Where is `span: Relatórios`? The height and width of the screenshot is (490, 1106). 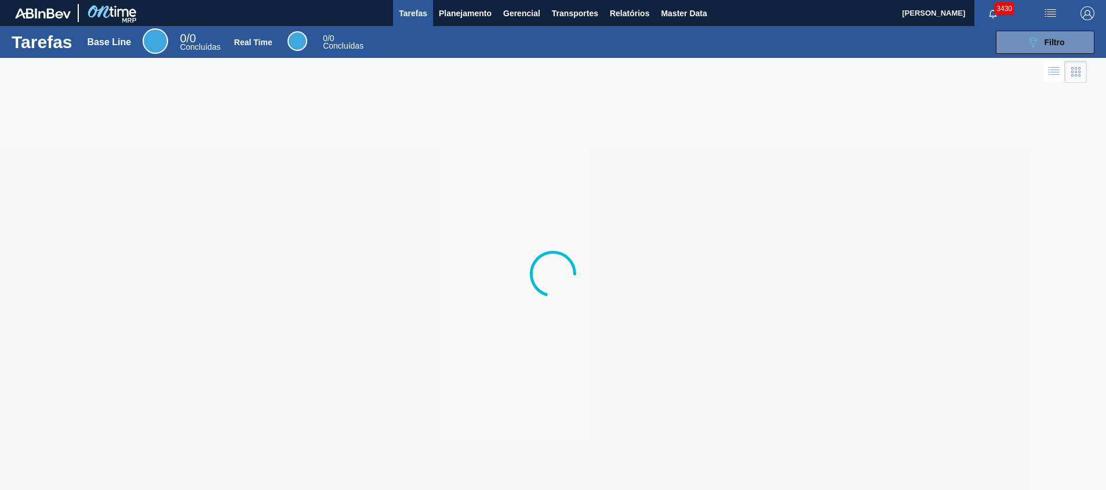 span: Relatórios is located at coordinates (629, 13).